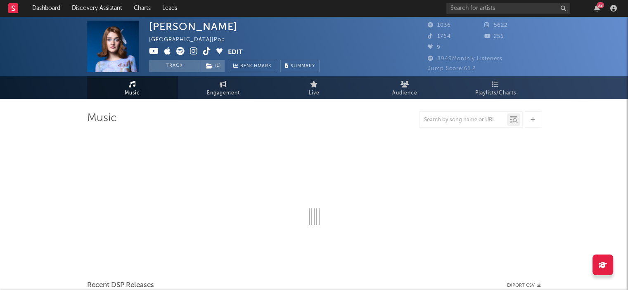 The image size is (628, 290). What do you see at coordinates (465, 59) in the screenshot?
I see `span: 8949 Monthly Listeners` at bounding box center [465, 59].